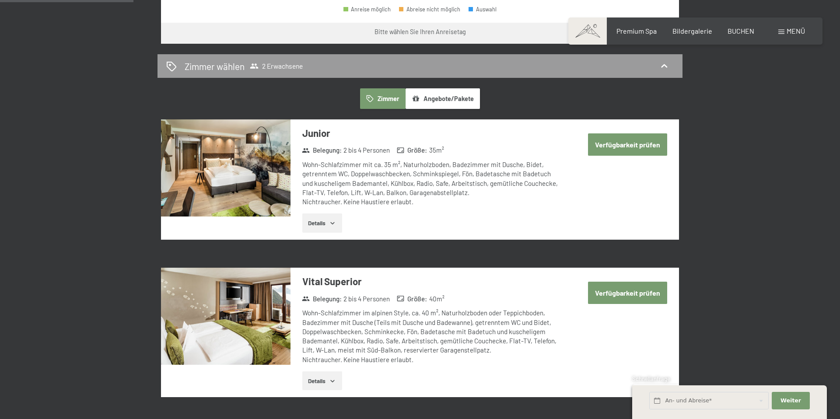 This screenshot has height=419, width=840. I want to click on h3: Vital Superior, so click(432, 281).